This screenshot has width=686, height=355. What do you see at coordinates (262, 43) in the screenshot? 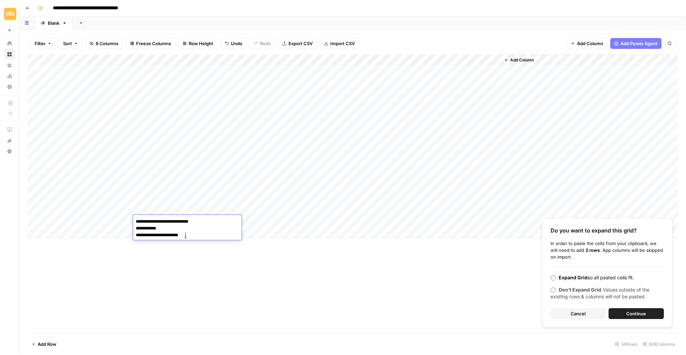
I see `button: Redo` at bounding box center [262, 43].